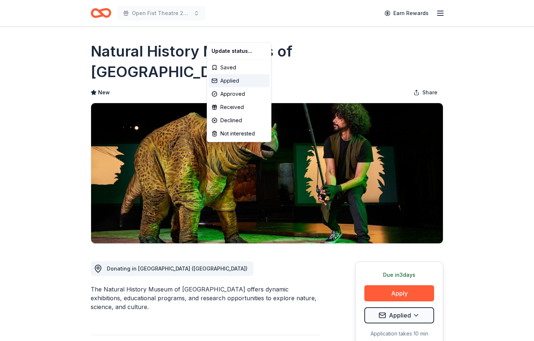  Describe the element at coordinates (239, 107) in the screenshot. I see `div: Received` at that location.